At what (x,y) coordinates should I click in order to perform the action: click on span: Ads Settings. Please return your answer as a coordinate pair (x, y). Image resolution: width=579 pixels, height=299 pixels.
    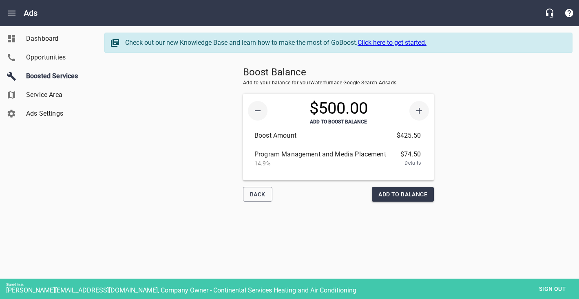
    Looking at the image, I should click on (57, 114).